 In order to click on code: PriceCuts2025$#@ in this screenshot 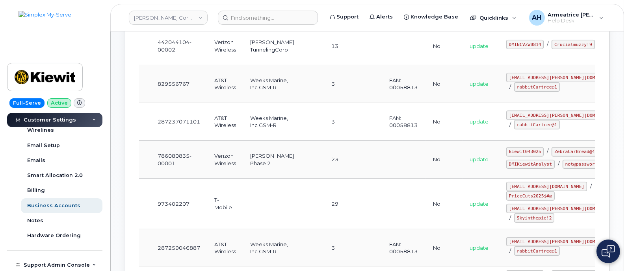, I will do `click(530, 196)`.